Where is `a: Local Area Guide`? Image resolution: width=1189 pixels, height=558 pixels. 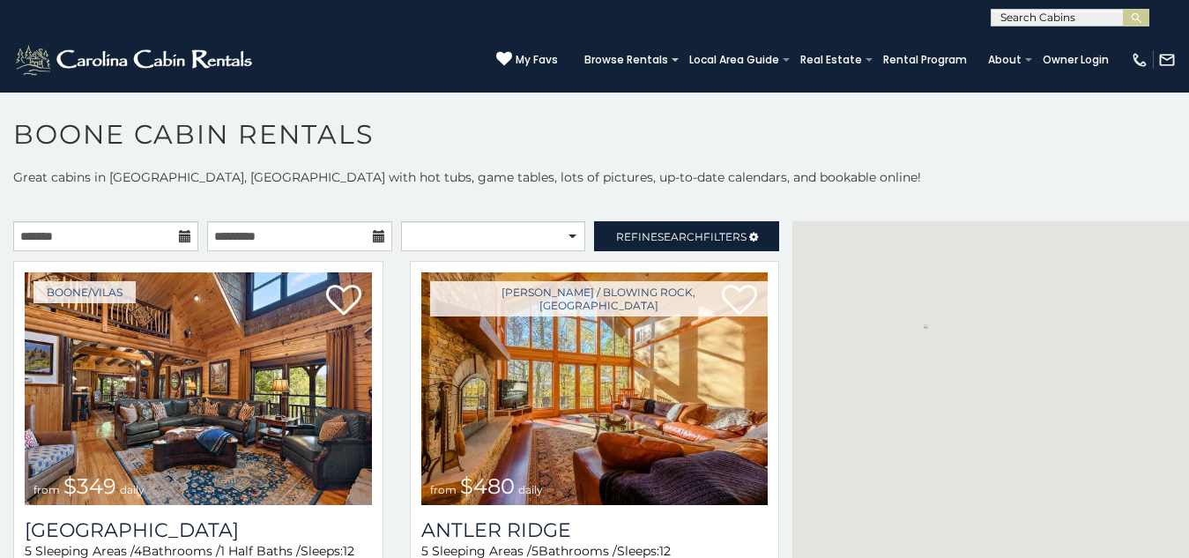 a: Local Area Guide is located at coordinates (734, 60).